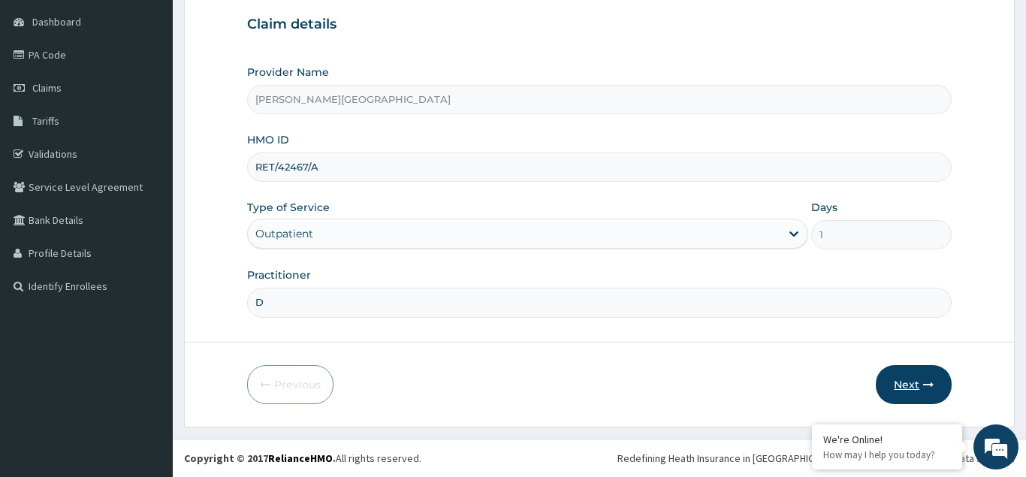 The image size is (1026, 477). Describe the element at coordinates (264, 26) in the screenshot. I see `div: Minimize live chat window` at that location.